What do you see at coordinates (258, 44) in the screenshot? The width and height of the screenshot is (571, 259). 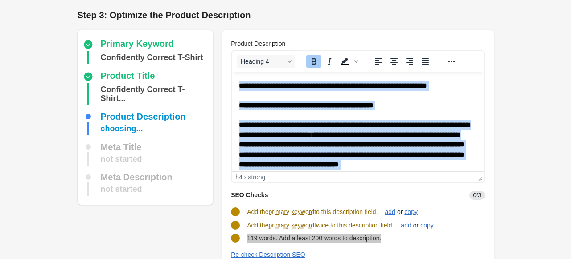 I see `label: Product Description` at bounding box center [258, 44].